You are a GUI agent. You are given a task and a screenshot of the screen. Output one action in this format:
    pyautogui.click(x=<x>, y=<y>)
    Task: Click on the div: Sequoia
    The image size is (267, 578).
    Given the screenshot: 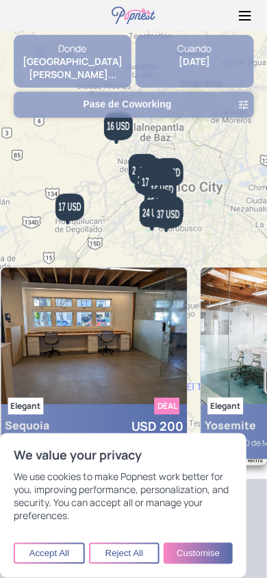 What is the action you would take?
    pyautogui.click(x=27, y=426)
    